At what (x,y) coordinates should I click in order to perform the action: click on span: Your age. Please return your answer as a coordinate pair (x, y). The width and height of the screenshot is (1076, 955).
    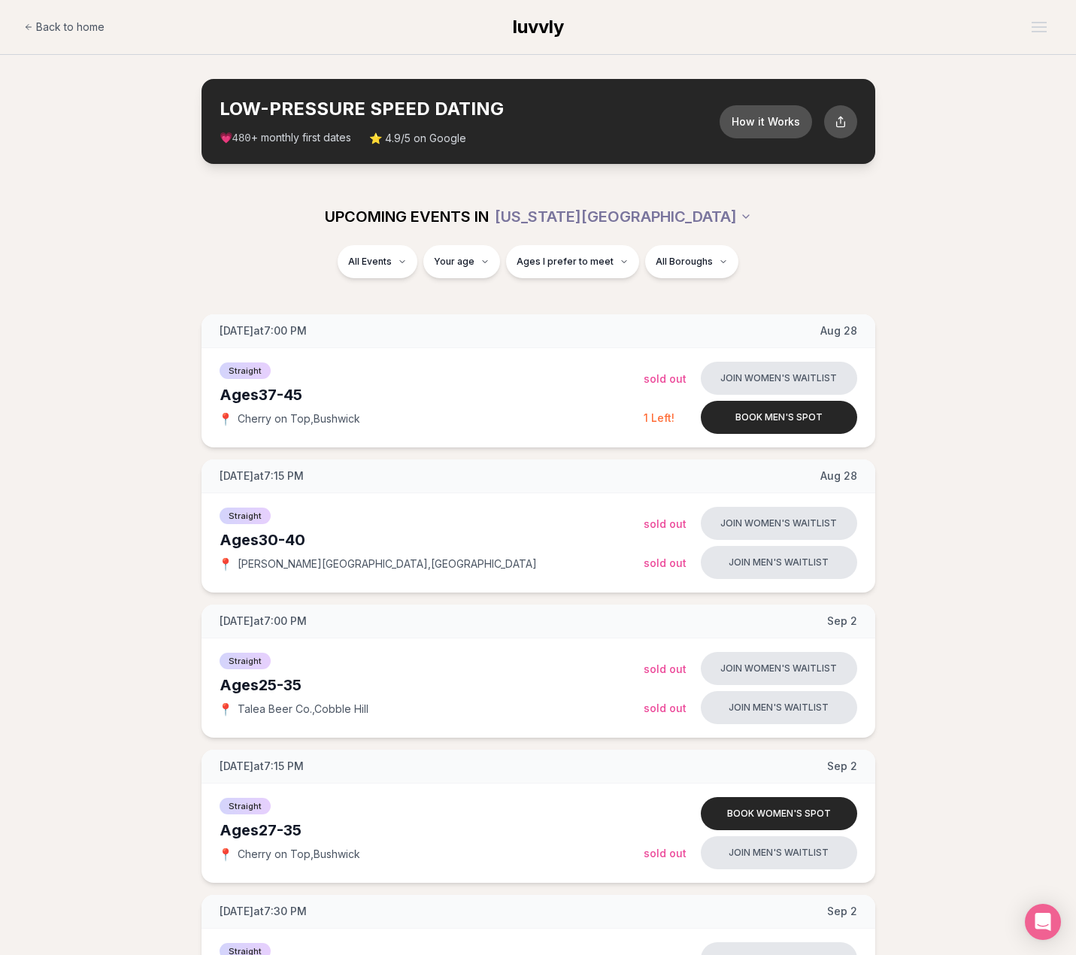
    Looking at the image, I should click on (454, 262).